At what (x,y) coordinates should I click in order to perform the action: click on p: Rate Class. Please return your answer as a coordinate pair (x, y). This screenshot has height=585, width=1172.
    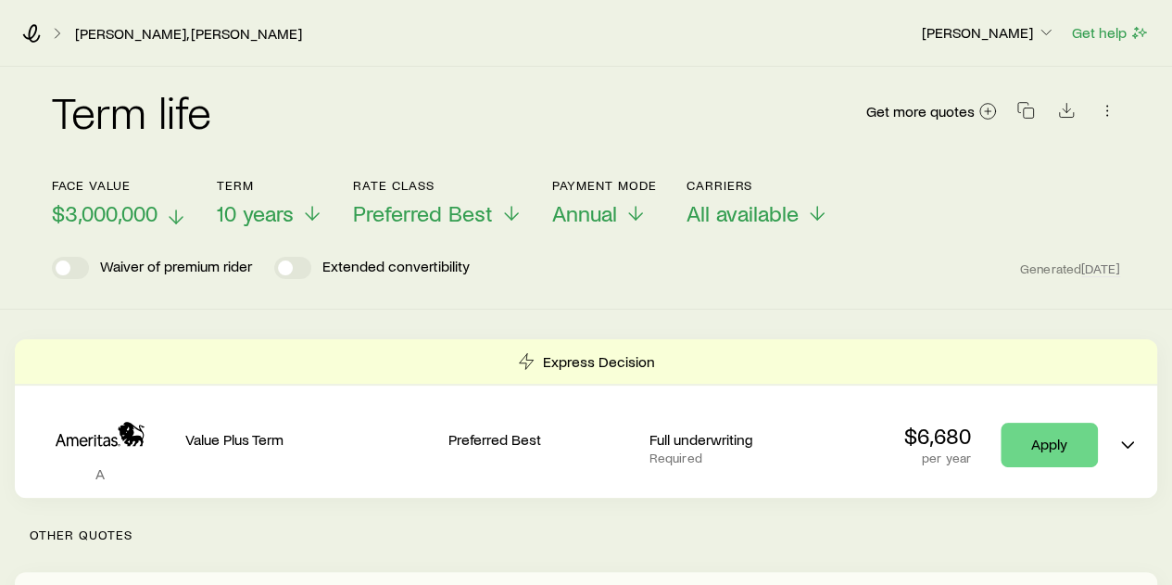
    Looking at the image, I should click on (437, 185).